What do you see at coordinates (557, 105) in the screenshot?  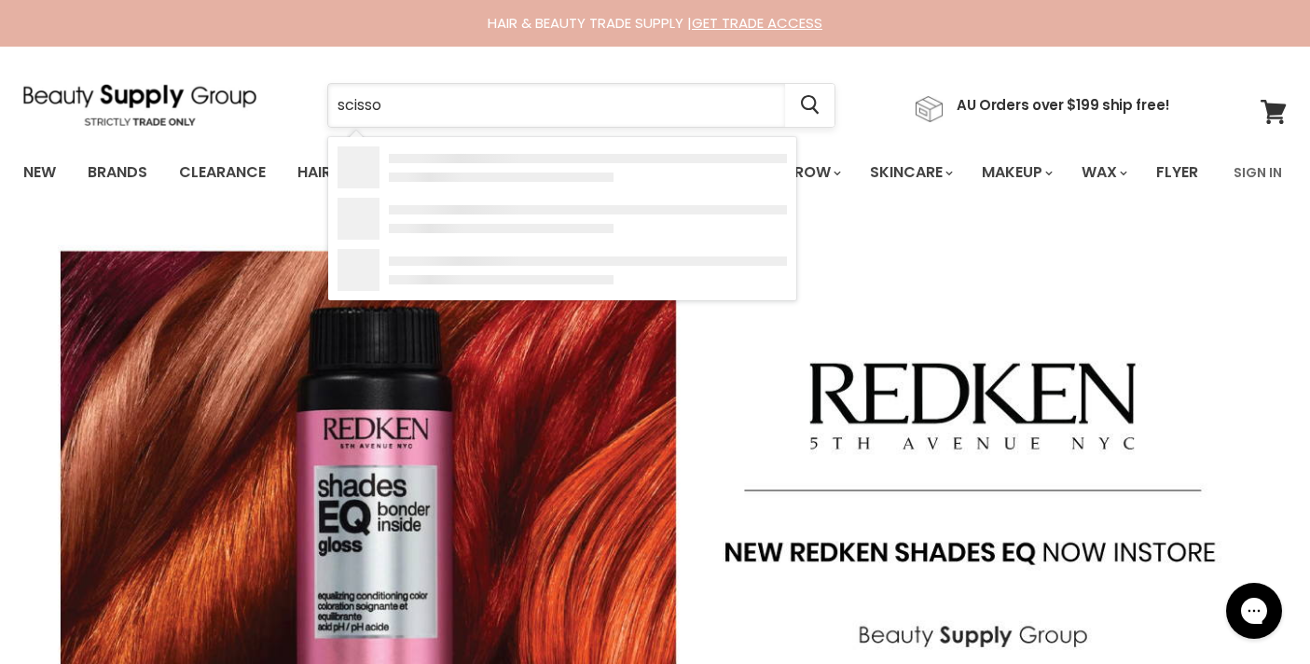 I see `input: Search` at bounding box center [557, 105].